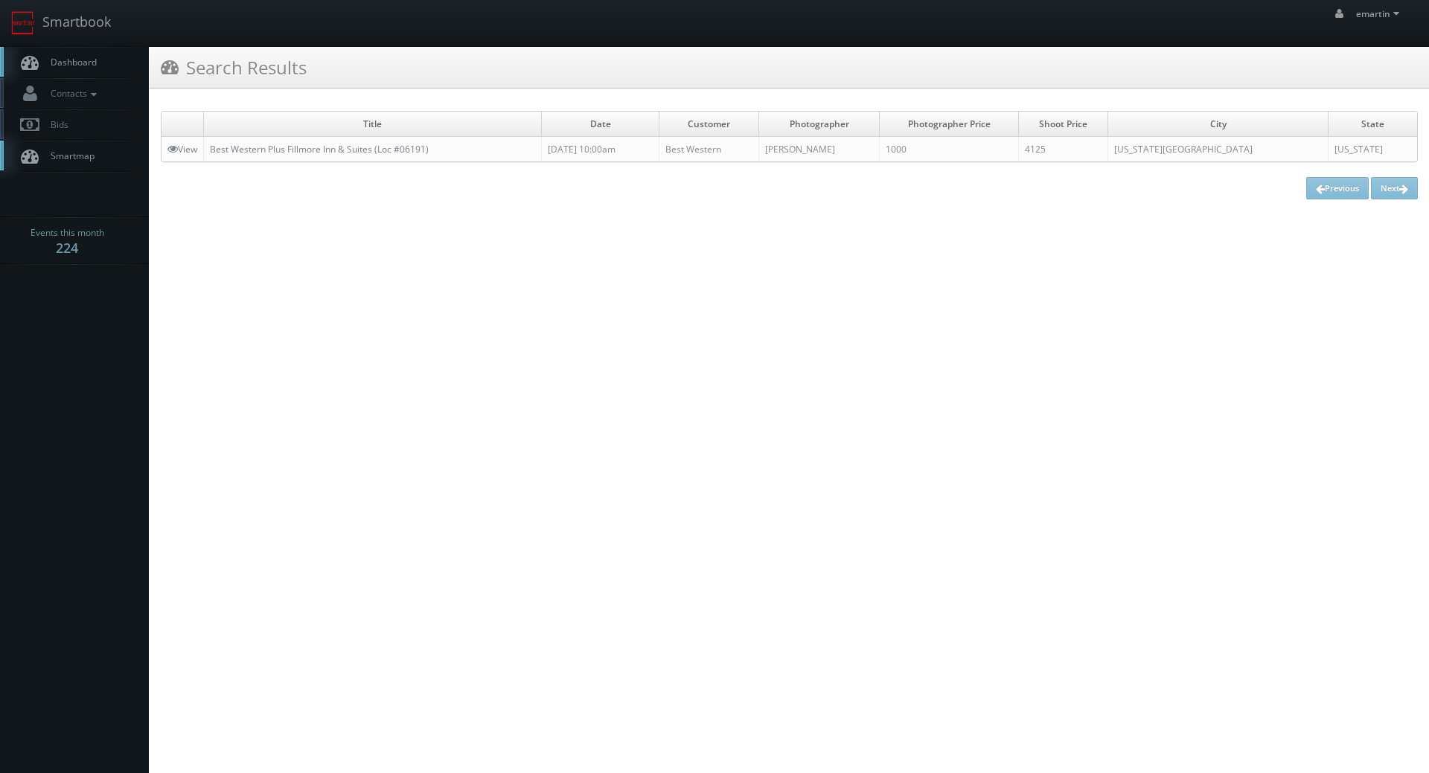  I want to click on td: State, so click(1372, 124).